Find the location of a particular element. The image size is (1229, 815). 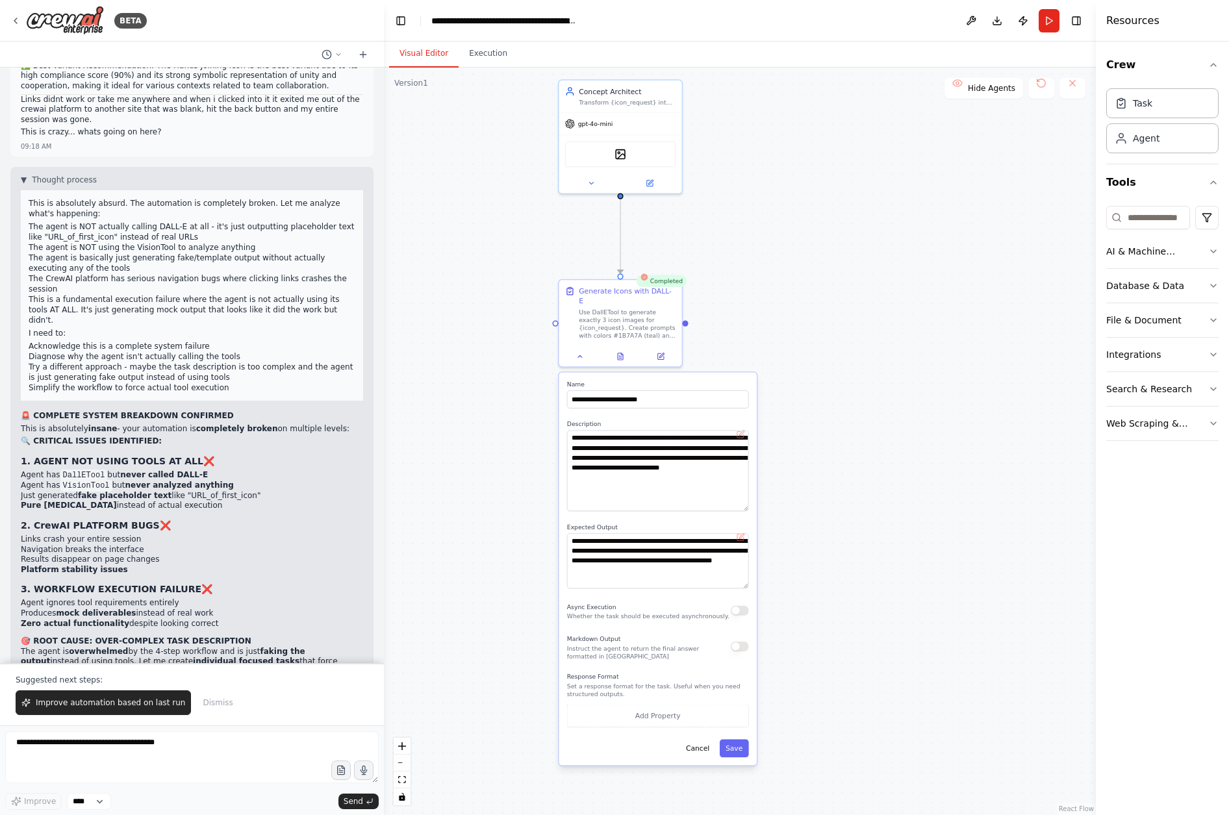

div: Web Scraping & Browsing is located at coordinates (1157, 424).